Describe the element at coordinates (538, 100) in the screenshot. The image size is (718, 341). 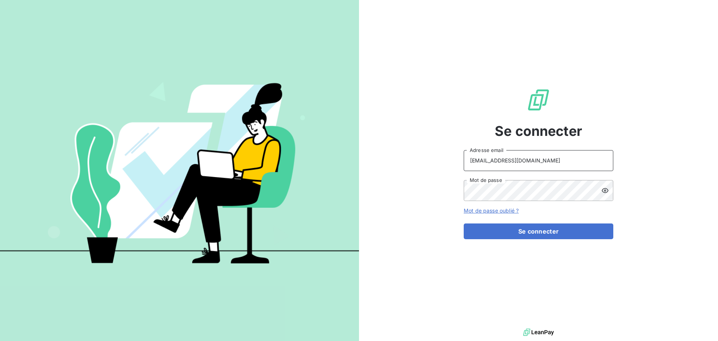
I see `img: Logo LeanPay` at that location.